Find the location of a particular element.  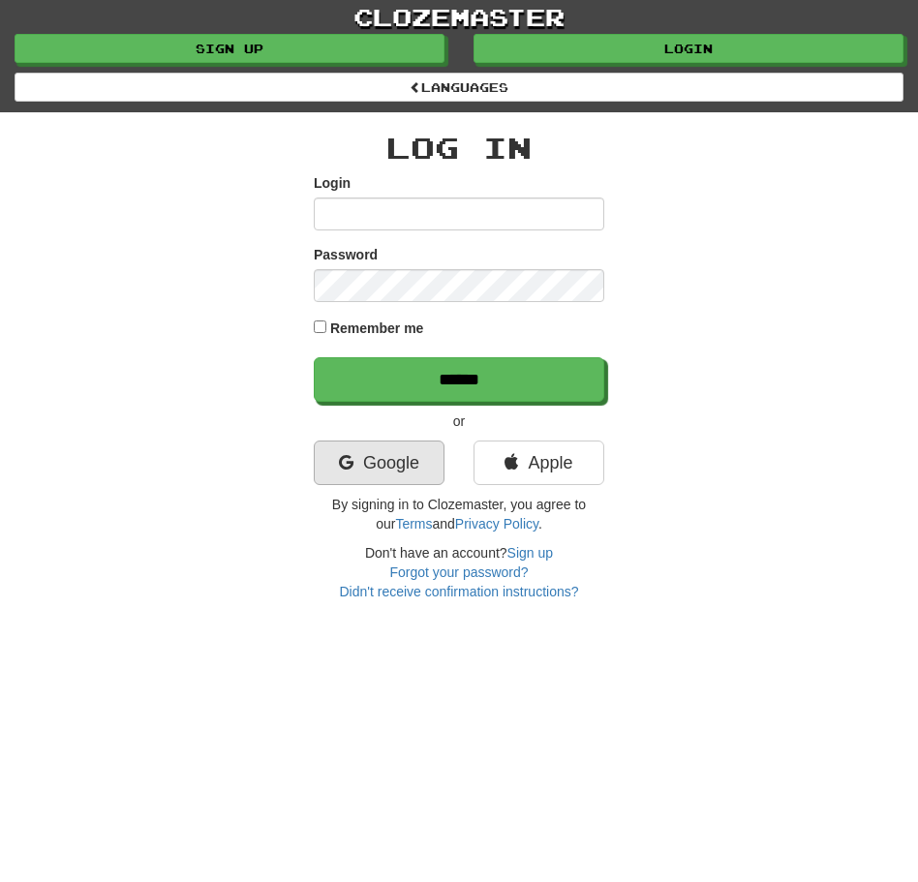

a: Languages is located at coordinates (459, 87).